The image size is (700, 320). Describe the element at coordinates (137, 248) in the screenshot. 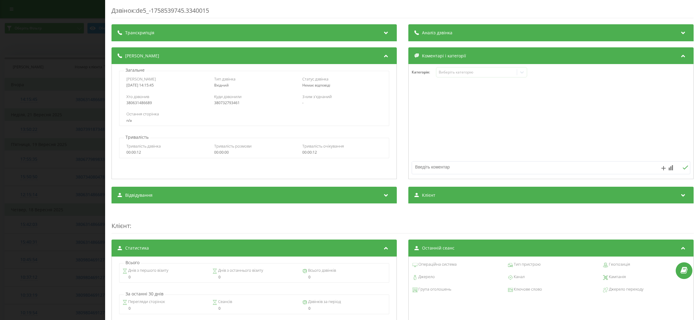

I see `span: Статистика` at that location.